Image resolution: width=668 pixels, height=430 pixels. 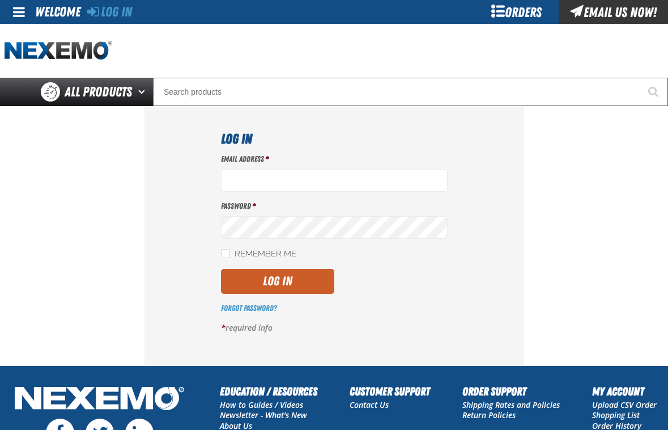 What do you see at coordinates (109, 12) in the screenshot?
I see `a: Log In` at bounding box center [109, 12].